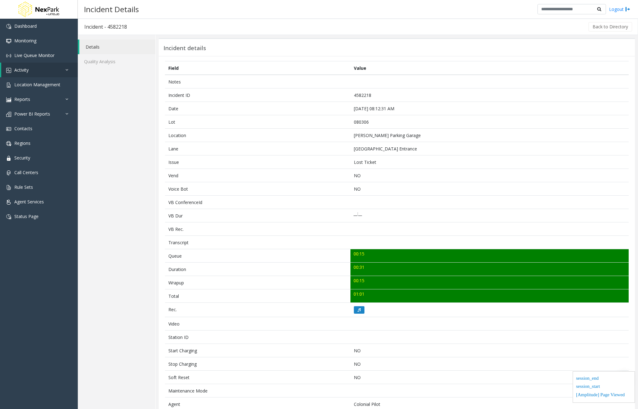 The image size is (638, 409). What do you see at coordinates (32, 114) in the screenshot?
I see `span: Power BI Reports` at bounding box center [32, 114].